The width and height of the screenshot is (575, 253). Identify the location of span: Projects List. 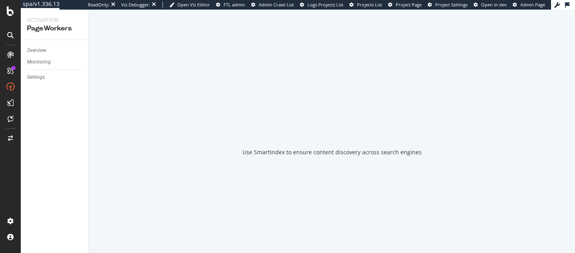
(369, 4).